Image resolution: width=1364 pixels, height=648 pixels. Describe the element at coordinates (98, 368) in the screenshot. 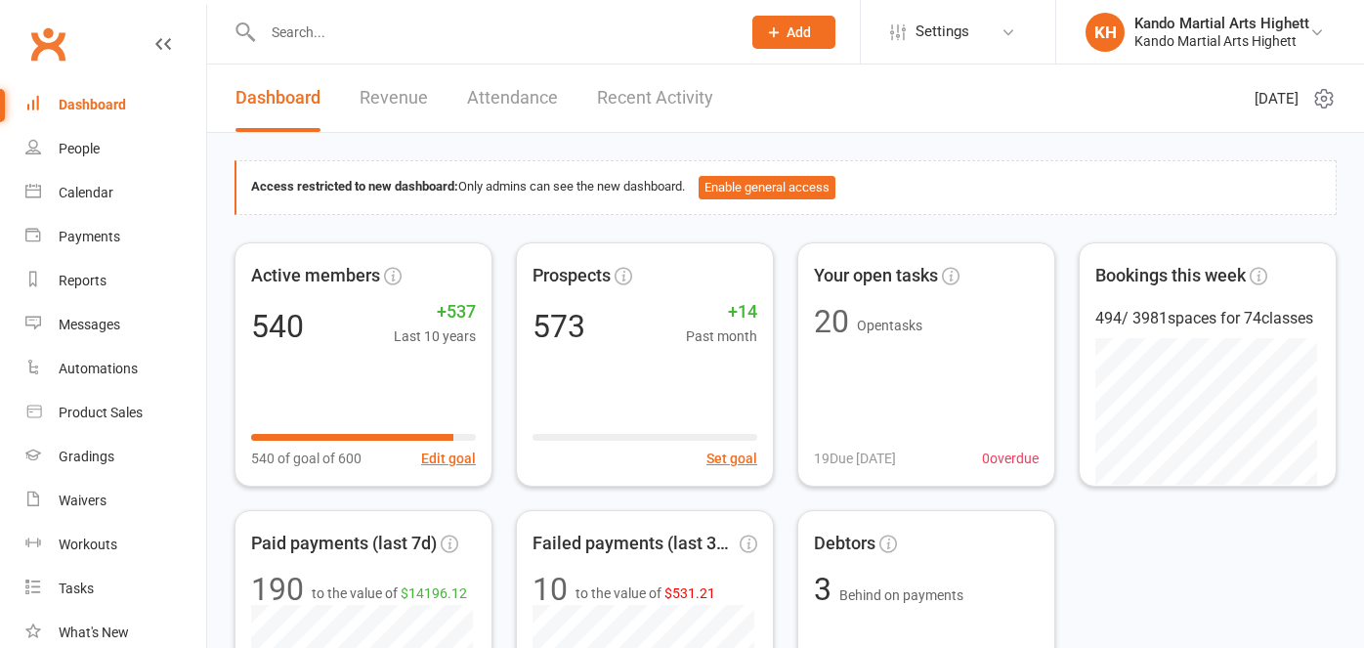

I see `div: Automations` at that location.